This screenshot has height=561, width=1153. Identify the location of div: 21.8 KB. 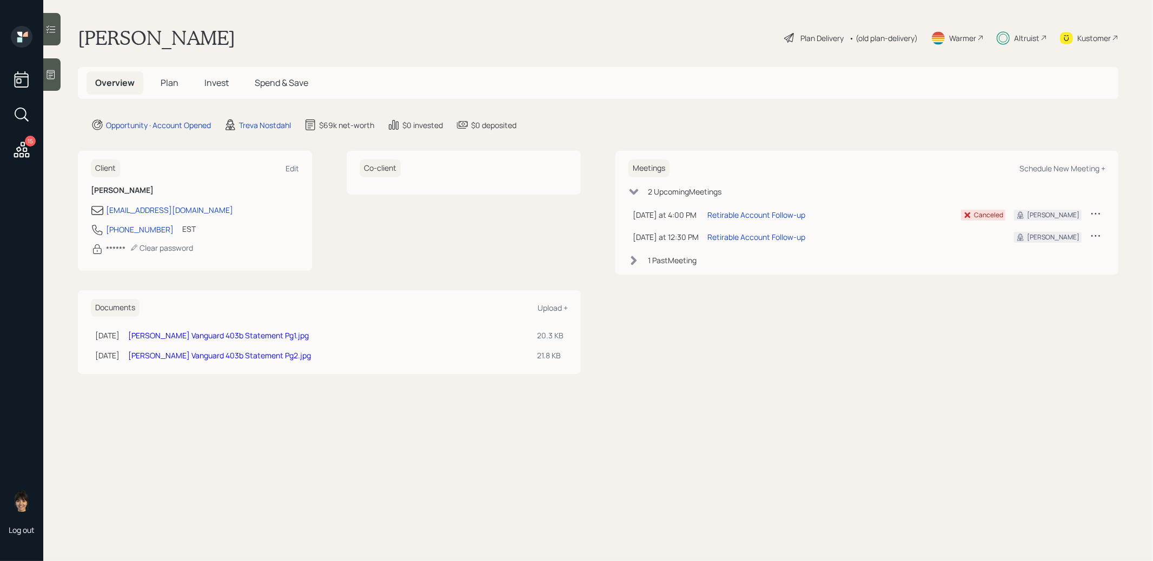
(550, 355).